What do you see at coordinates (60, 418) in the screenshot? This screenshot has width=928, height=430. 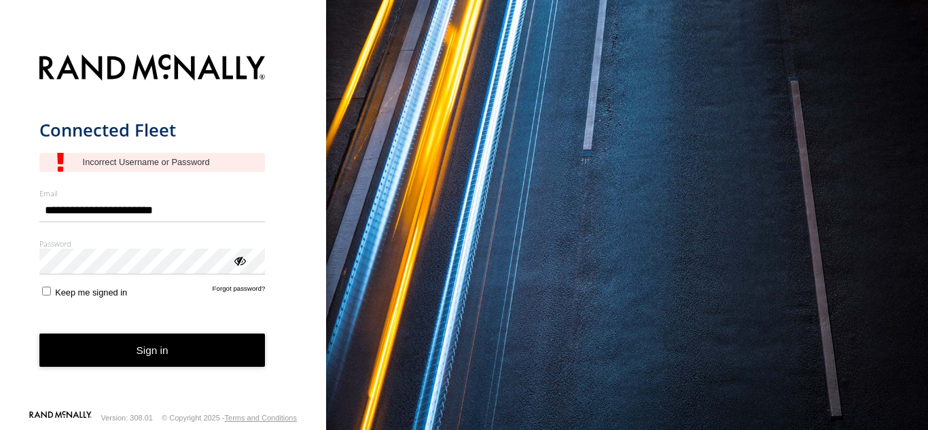 I see `a: Visit our Website` at bounding box center [60, 418].